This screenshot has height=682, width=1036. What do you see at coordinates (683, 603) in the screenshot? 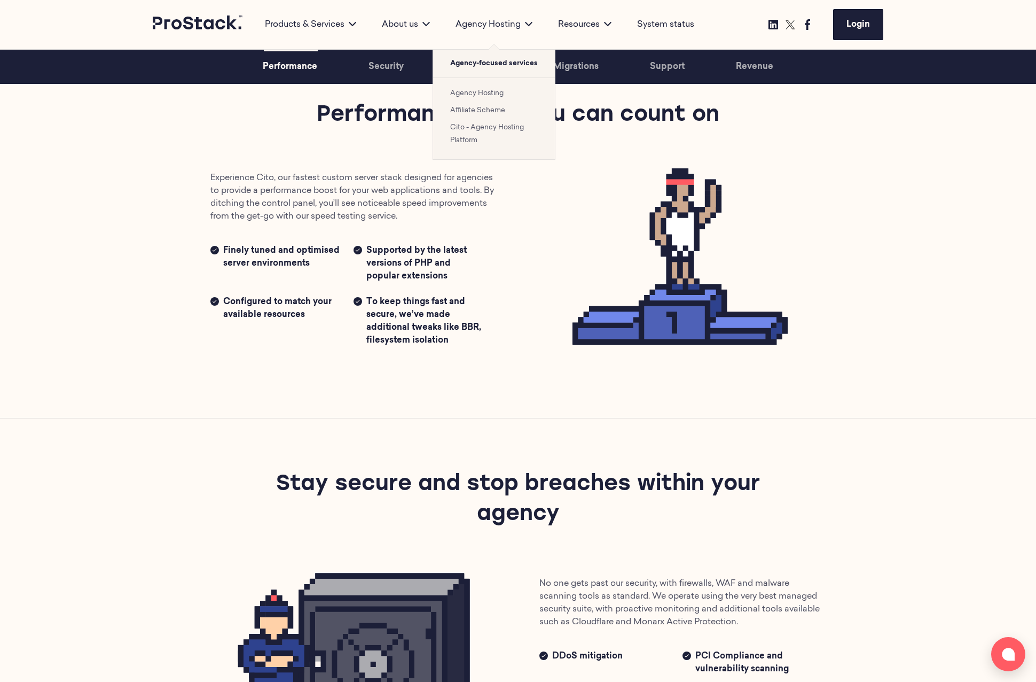
I see `p: No one gets past our security, with firewalls, WAF and malware scanning tools as standard. We ope...` at bounding box center [683, 603].